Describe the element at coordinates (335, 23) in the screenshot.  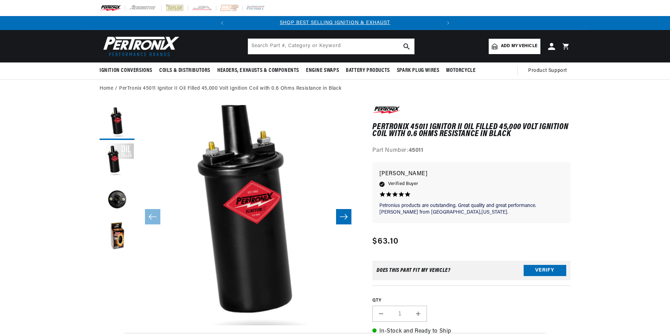
I see `div: 1 of 2` at that location.